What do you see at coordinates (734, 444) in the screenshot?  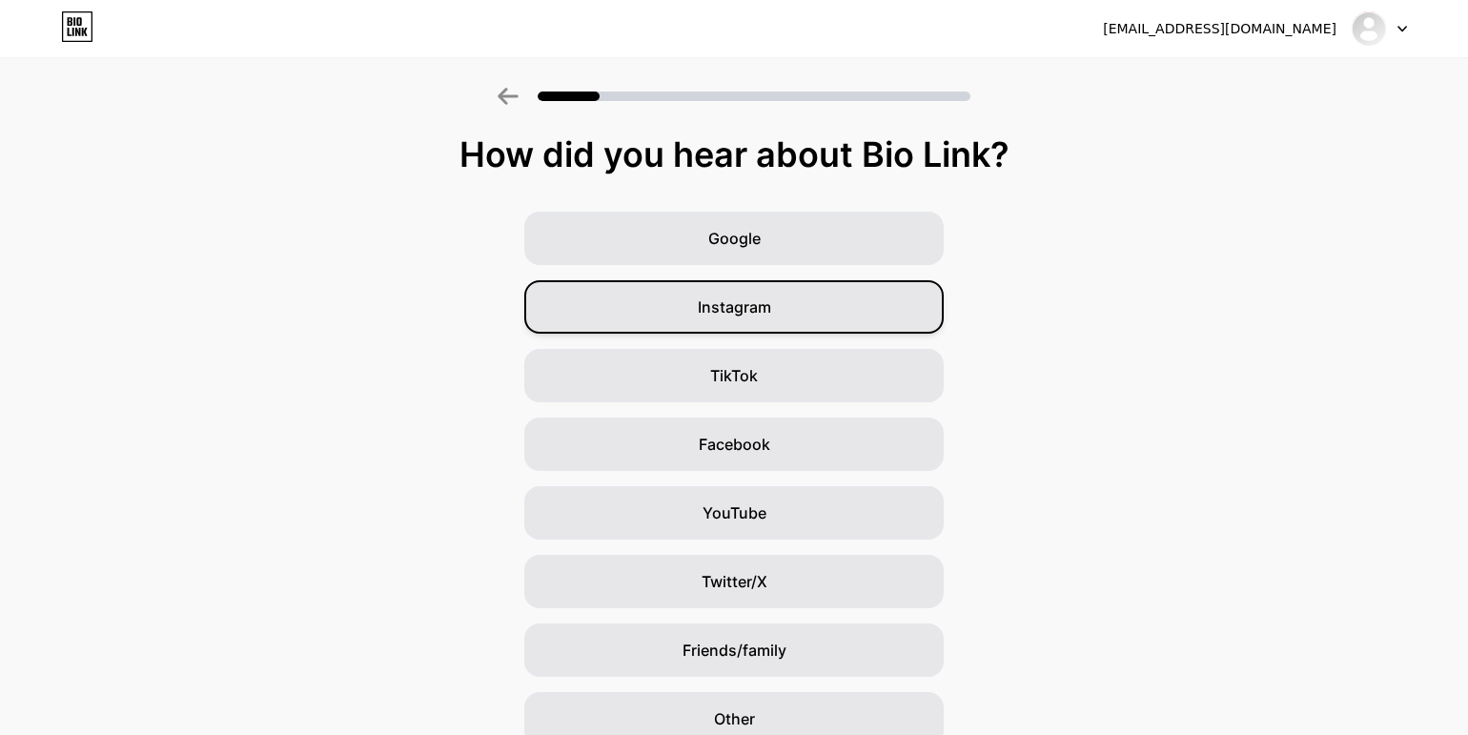 I see `span: Facebook` at bounding box center [734, 444].